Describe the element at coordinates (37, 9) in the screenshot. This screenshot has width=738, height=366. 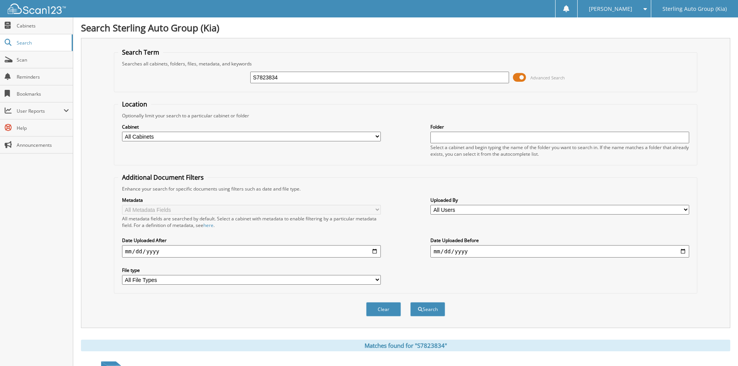
I see `img: scan123-logo-white.svg` at that location.